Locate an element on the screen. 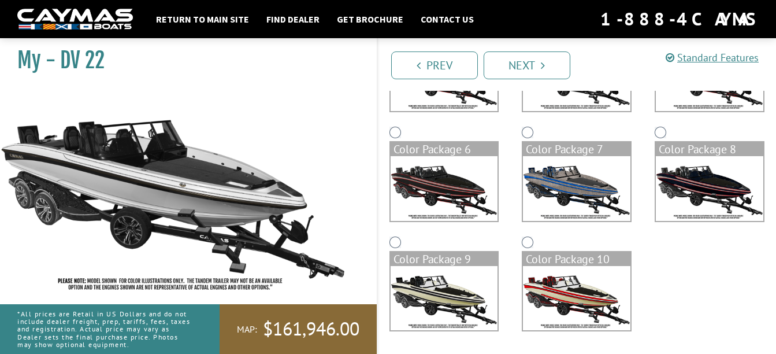  div: 1-888-4CAYMAS is located at coordinates (680, 19).